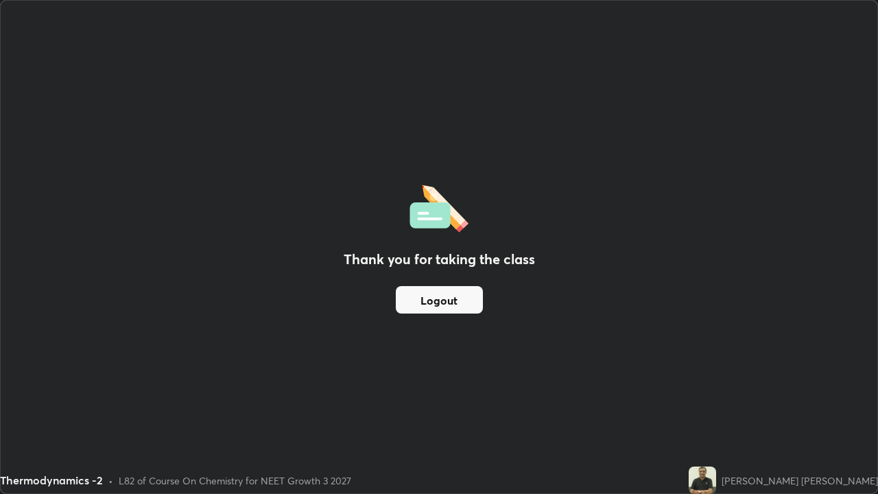 The width and height of the screenshot is (878, 494). What do you see at coordinates (439, 207) in the screenshot?
I see `img: offlineFeedback.1438e8b3.svg` at bounding box center [439, 207].